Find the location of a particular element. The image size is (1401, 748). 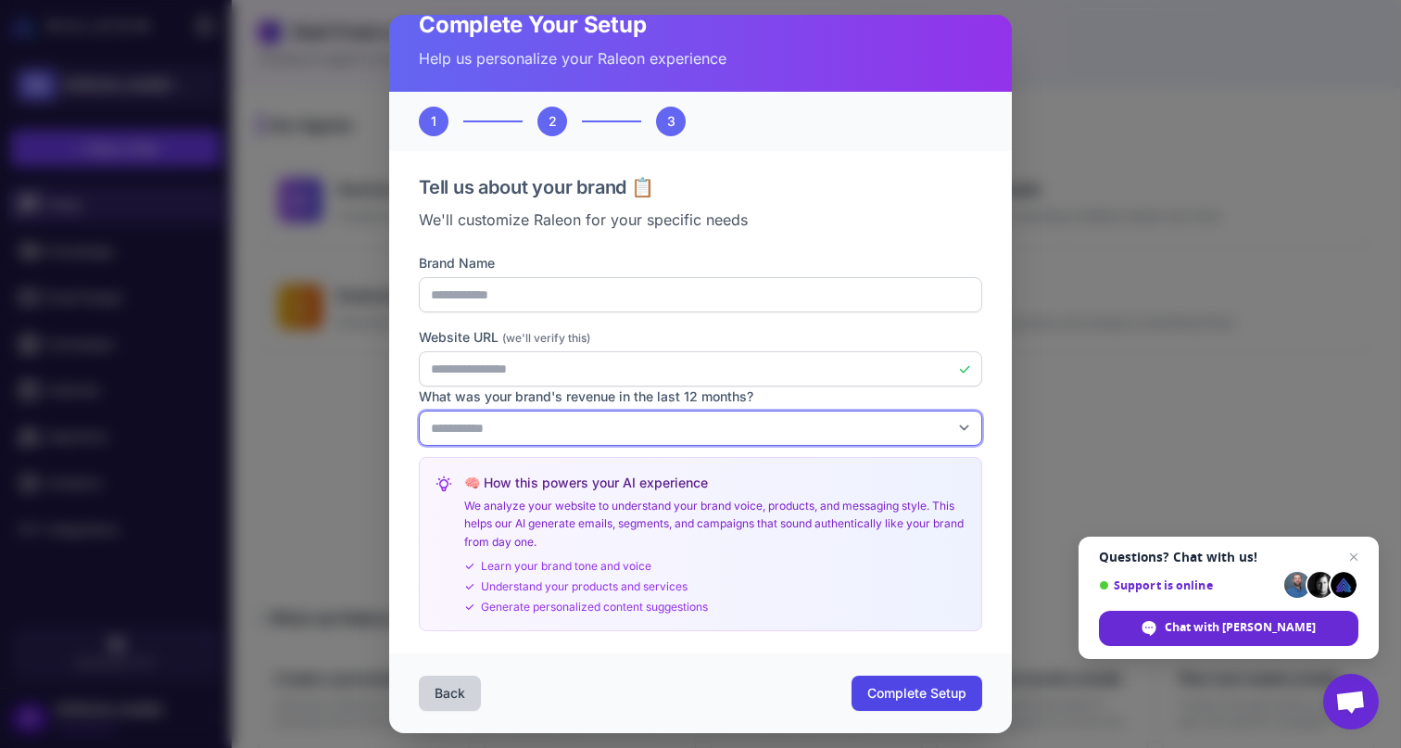

h3: Tell us about your brand 📋 is located at coordinates (700, 187).